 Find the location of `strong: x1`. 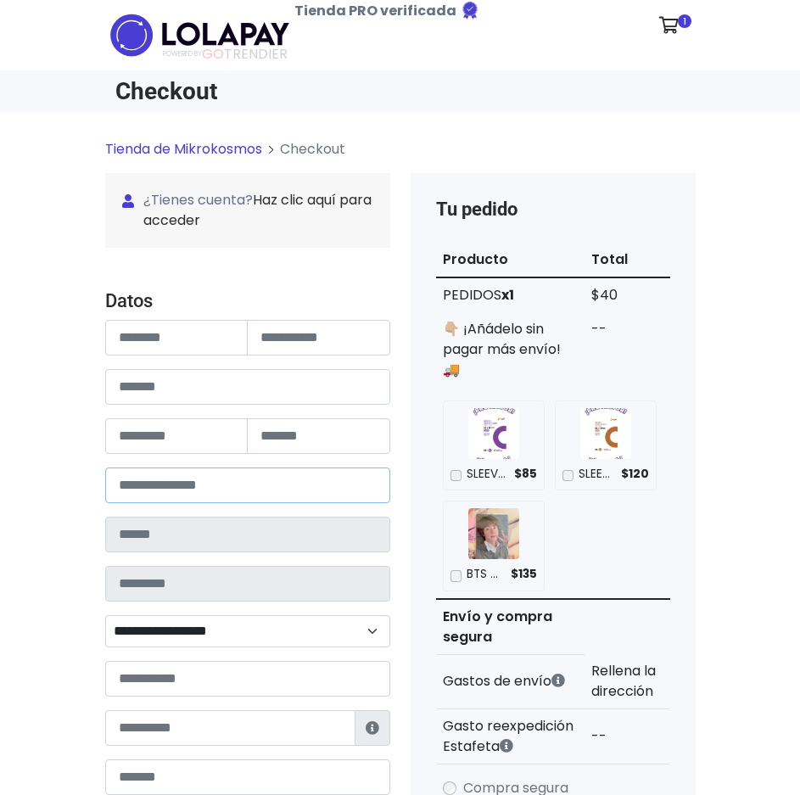

strong: x1 is located at coordinates (507, 294).